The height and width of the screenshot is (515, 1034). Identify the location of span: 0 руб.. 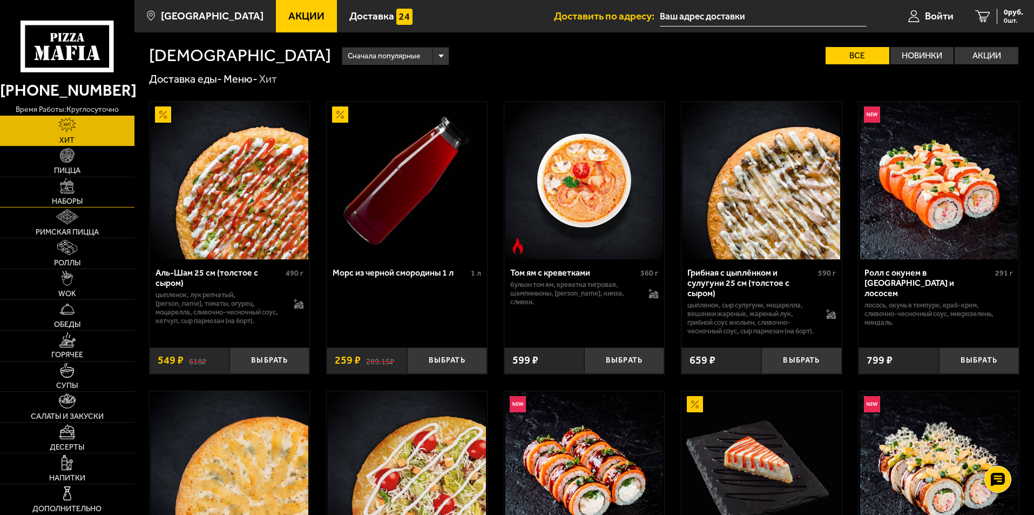
(1014, 12).